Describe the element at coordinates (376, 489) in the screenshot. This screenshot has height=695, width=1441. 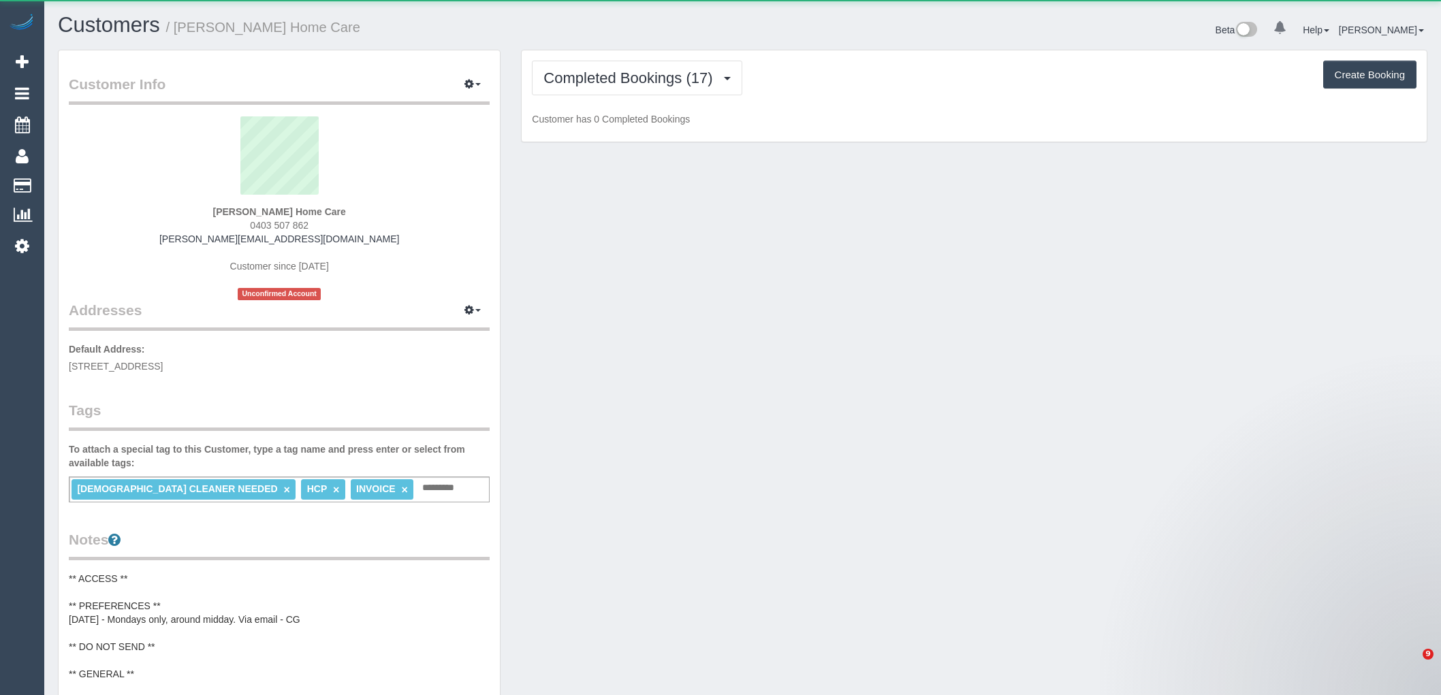
I see `span: INVOICE` at that location.